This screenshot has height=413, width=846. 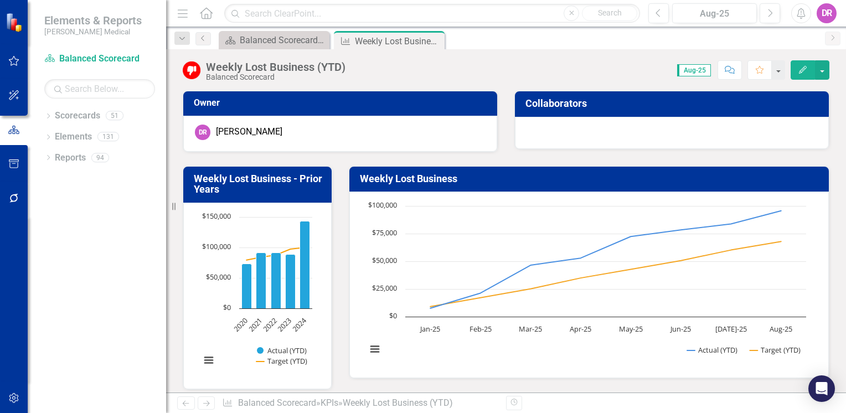 I want to click on div: Aug-25, so click(x=714, y=14).